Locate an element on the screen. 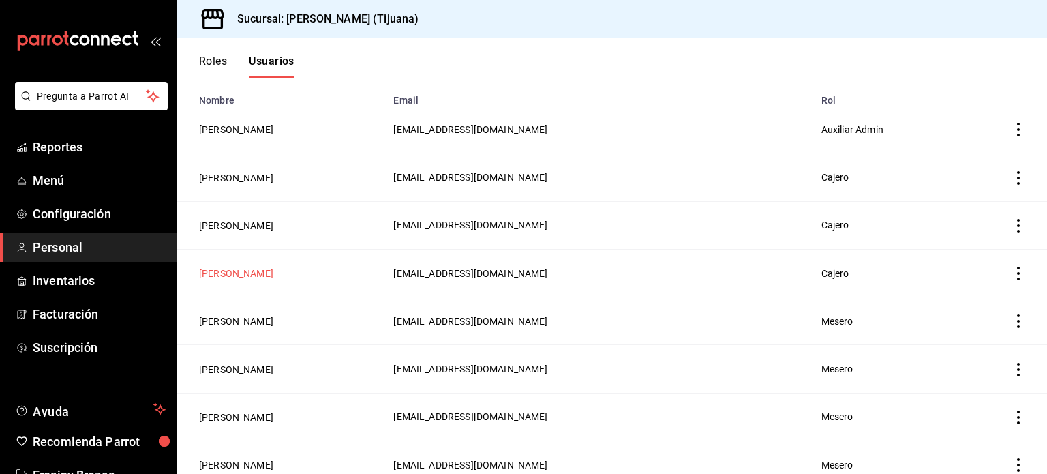 This screenshot has height=474, width=1047. span: Facturación is located at coordinates (99, 314).